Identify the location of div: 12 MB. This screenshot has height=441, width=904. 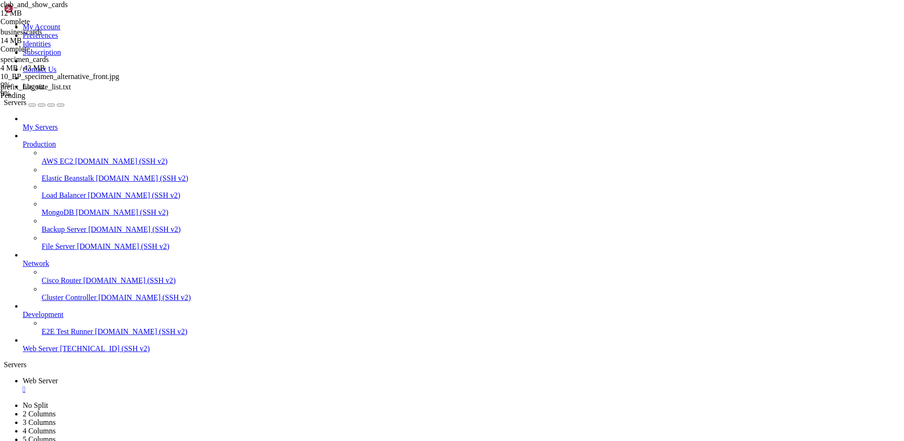
(48, 13).